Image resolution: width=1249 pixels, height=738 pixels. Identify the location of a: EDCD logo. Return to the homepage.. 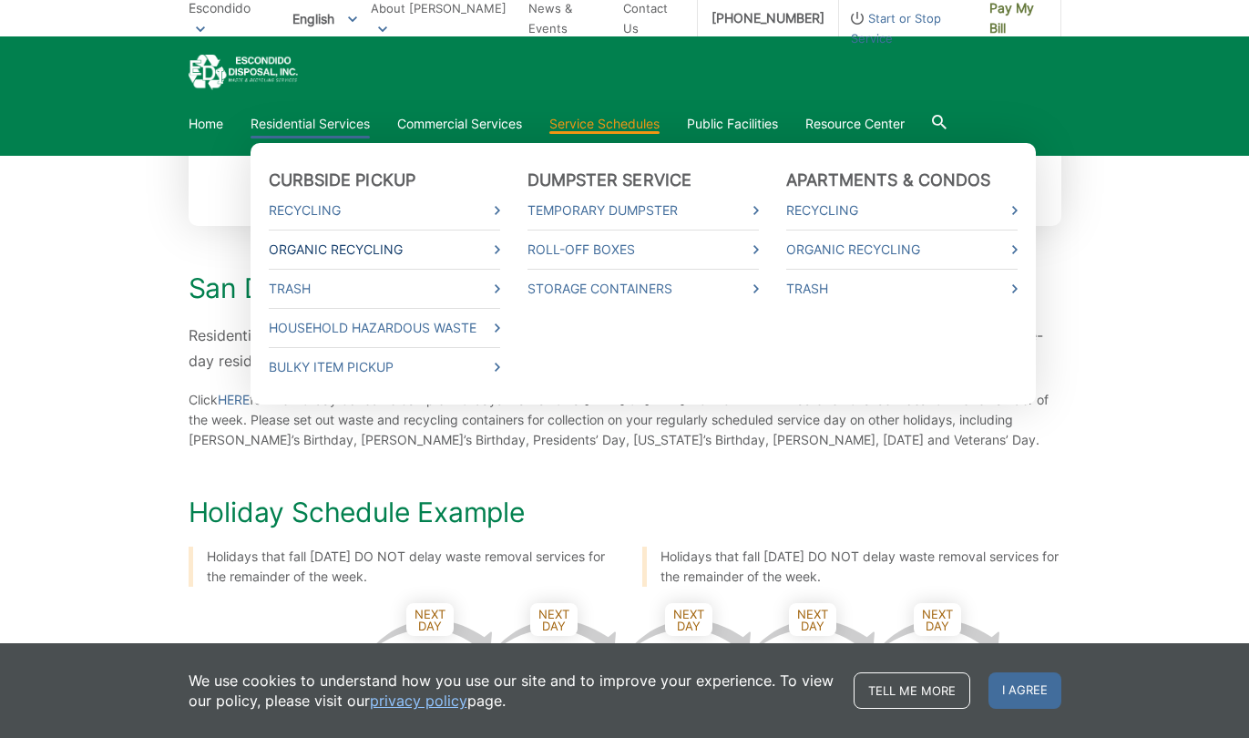
(243, 72).